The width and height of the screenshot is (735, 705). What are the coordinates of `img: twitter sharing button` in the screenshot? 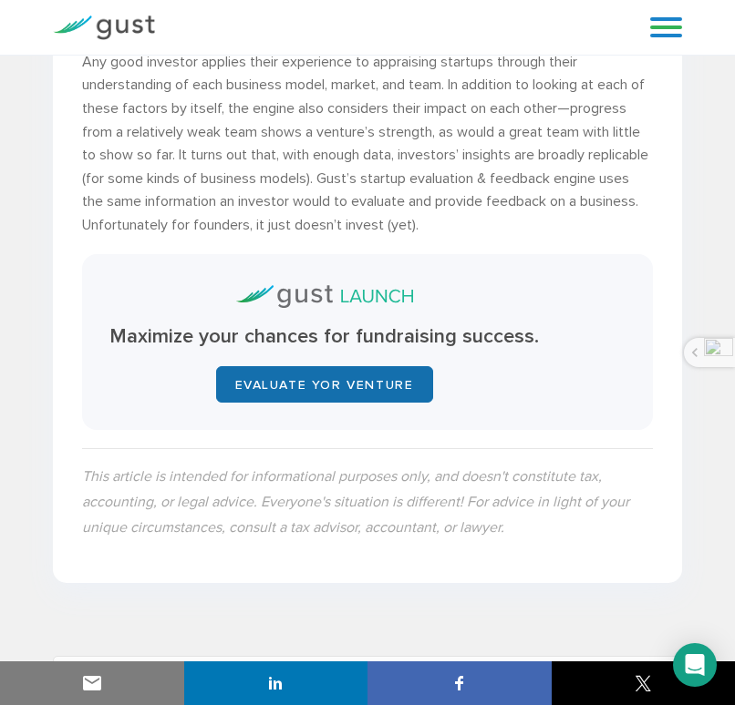 It's located at (643, 684).